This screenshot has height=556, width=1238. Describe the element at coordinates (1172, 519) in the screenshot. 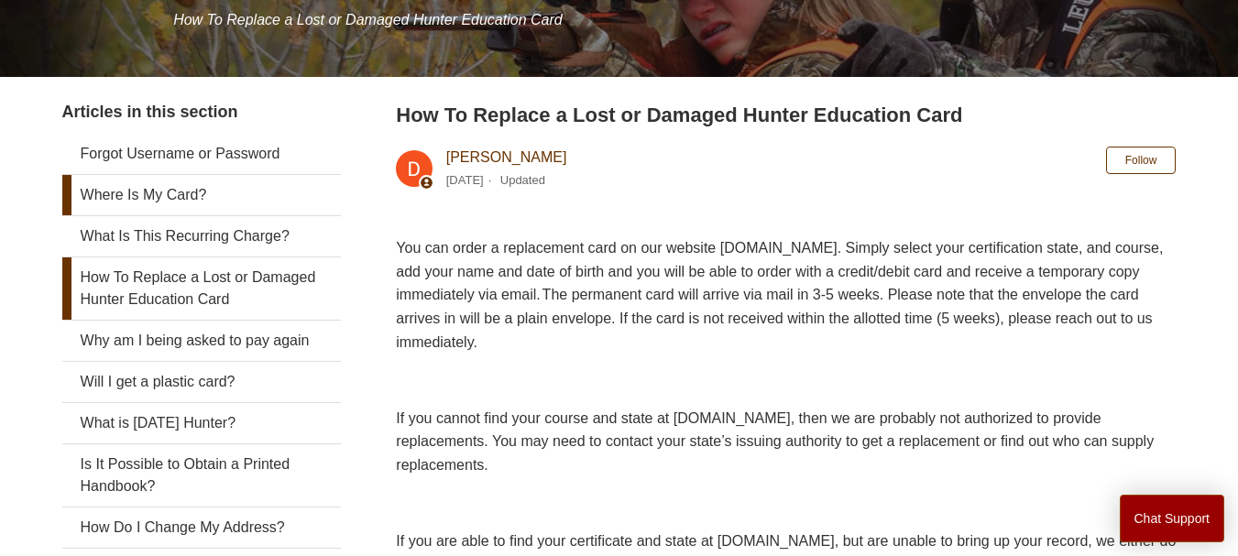

I see `div: Chat Support` at that location.